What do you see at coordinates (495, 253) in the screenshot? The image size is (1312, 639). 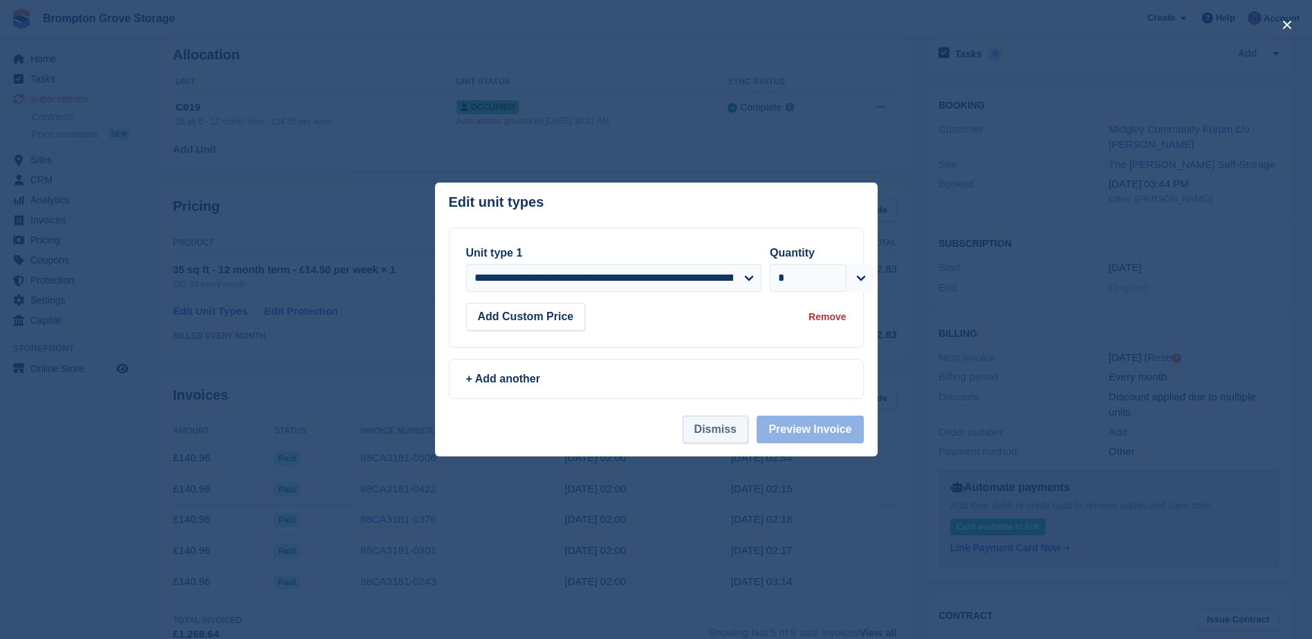 I see `label: Unit type 1` at bounding box center [495, 253].